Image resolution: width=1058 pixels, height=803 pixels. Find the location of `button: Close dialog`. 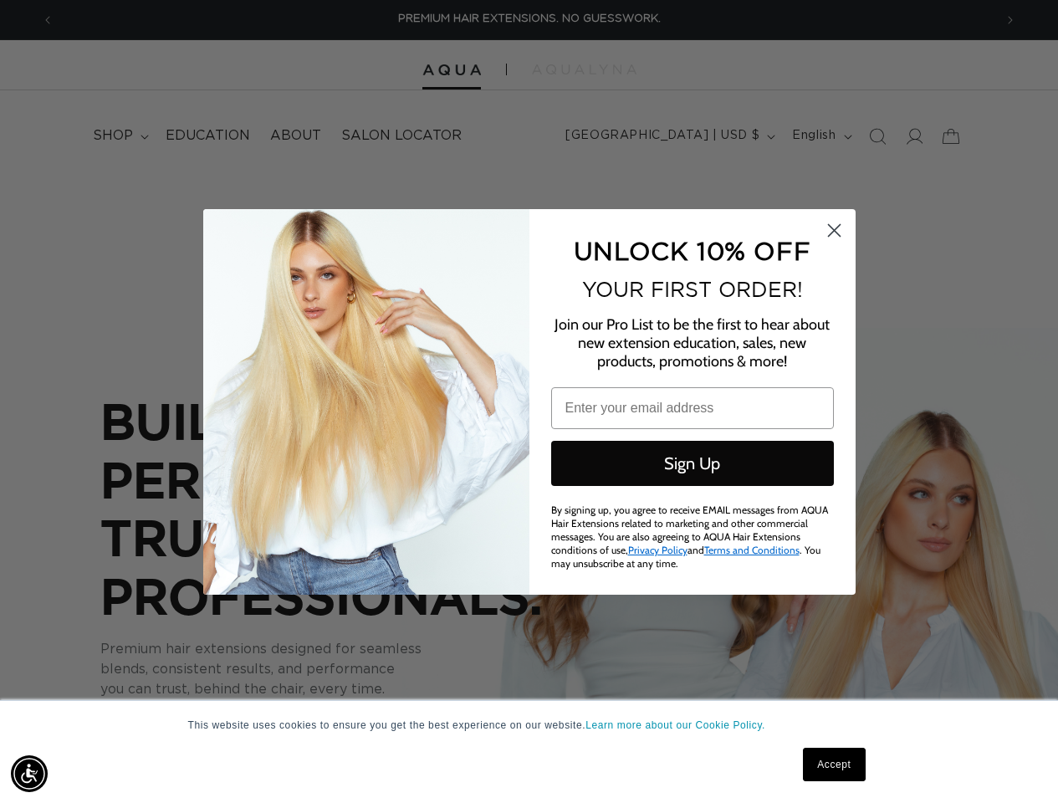

button: Close dialog is located at coordinates (834, 230).